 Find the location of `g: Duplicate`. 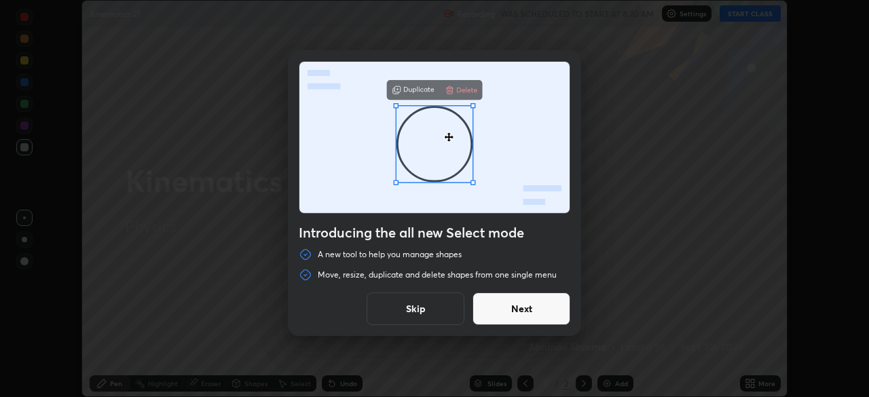

g: Duplicate is located at coordinates (419, 90).